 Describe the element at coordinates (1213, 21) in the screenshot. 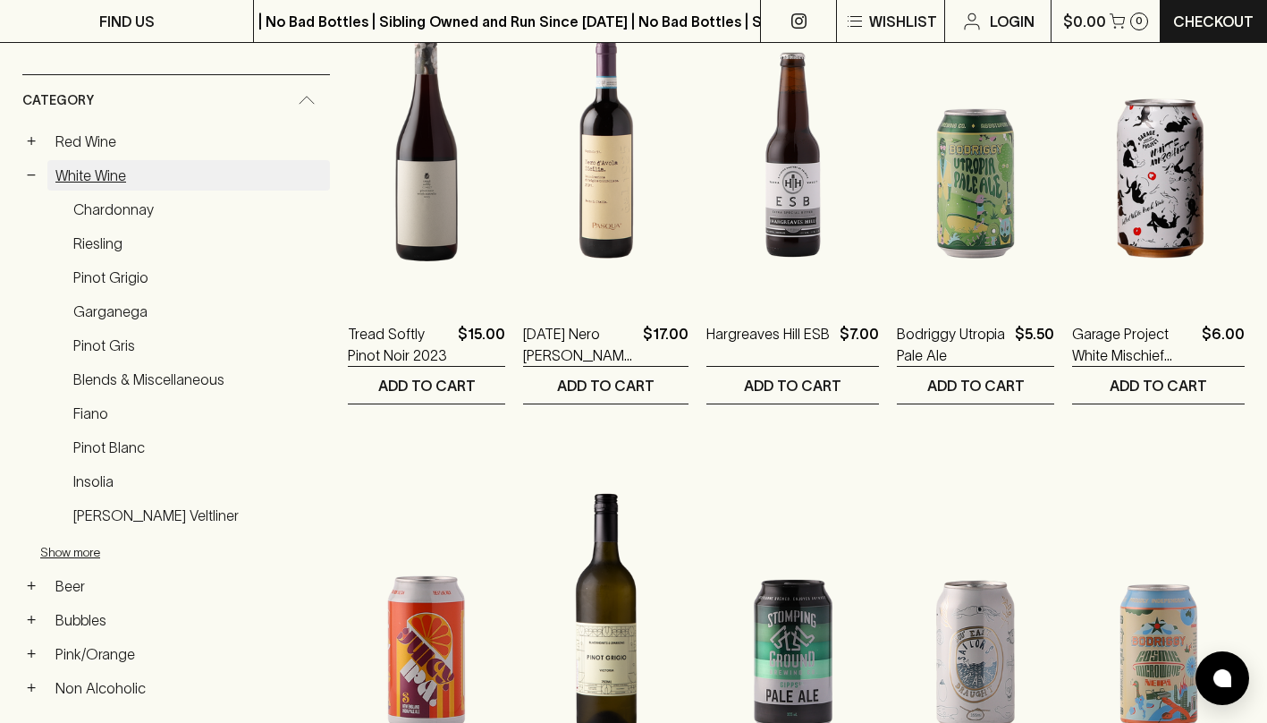

I see `p: Checkout` at that location.